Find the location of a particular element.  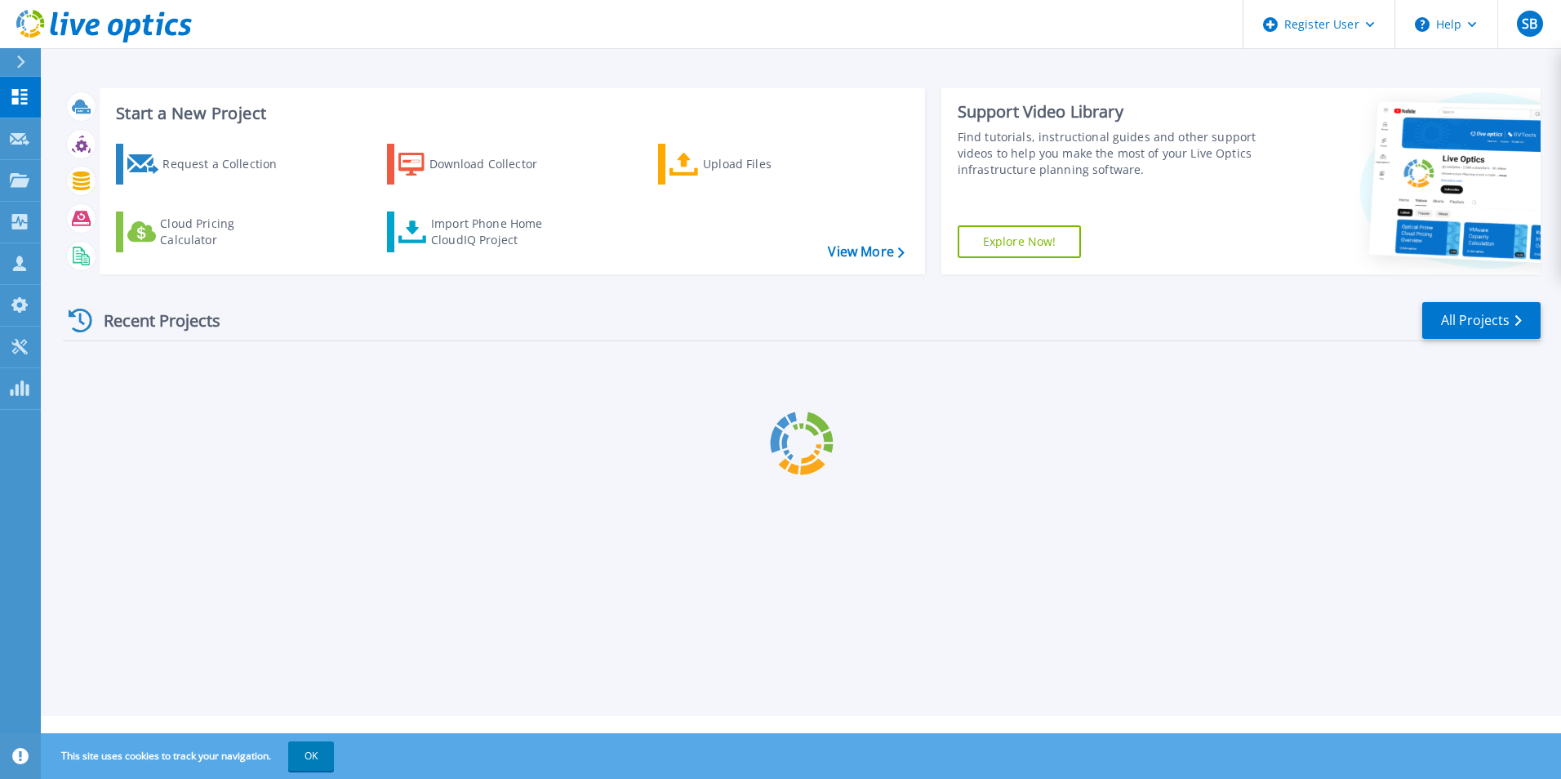

a: Cloud Pricing Calculator is located at coordinates (207, 232).